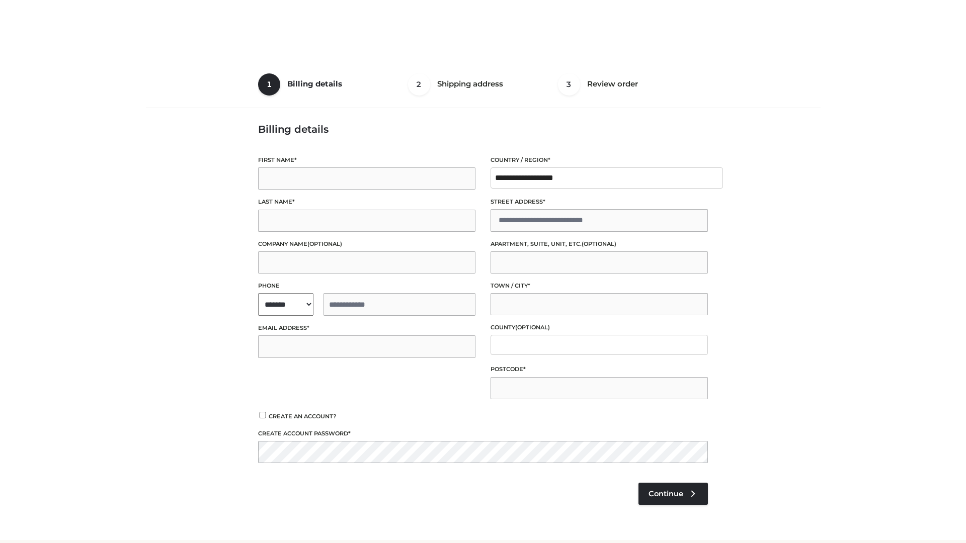 The image size is (966, 543). What do you see at coordinates (367, 202) in the screenshot?
I see `label: Last name` at bounding box center [367, 202].